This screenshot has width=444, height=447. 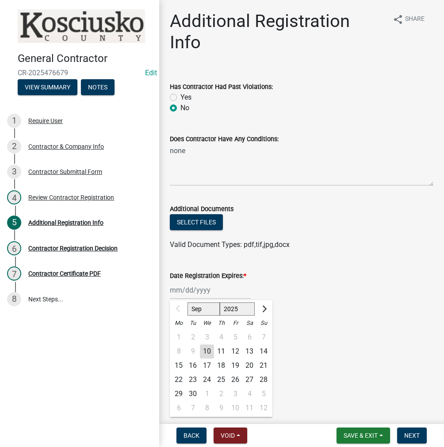 What do you see at coordinates (207, 380) in the screenshot?
I see `div: 24` at bounding box center [207, 380].